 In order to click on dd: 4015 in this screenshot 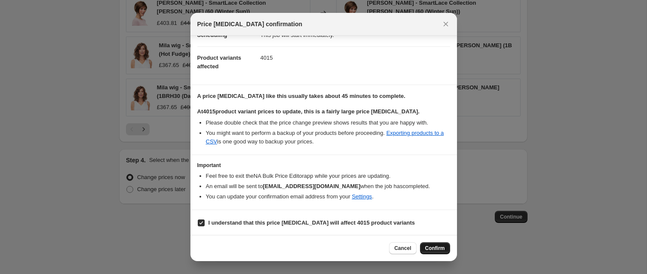, I will do `click(355, 58)`.